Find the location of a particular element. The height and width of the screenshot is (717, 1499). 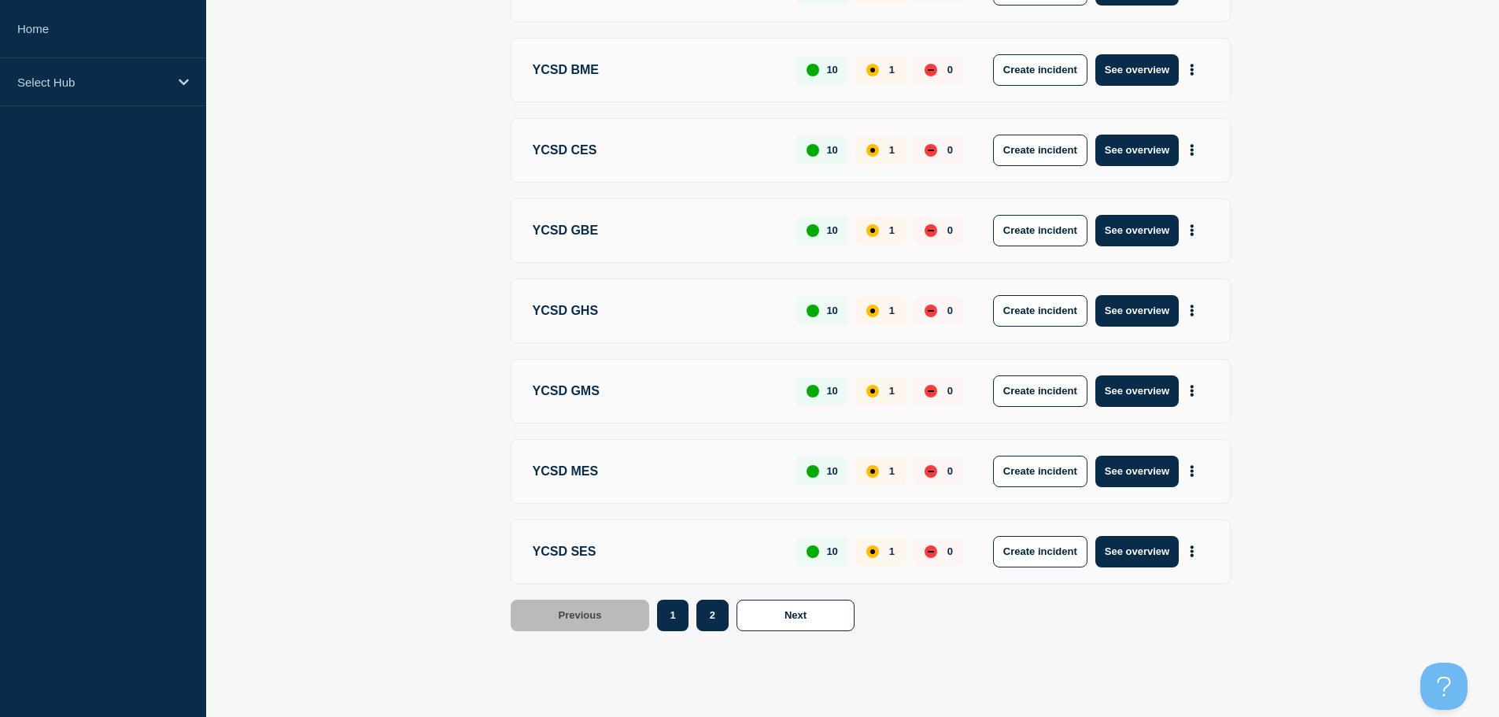

span: Next is located at coordinates (796, 615).